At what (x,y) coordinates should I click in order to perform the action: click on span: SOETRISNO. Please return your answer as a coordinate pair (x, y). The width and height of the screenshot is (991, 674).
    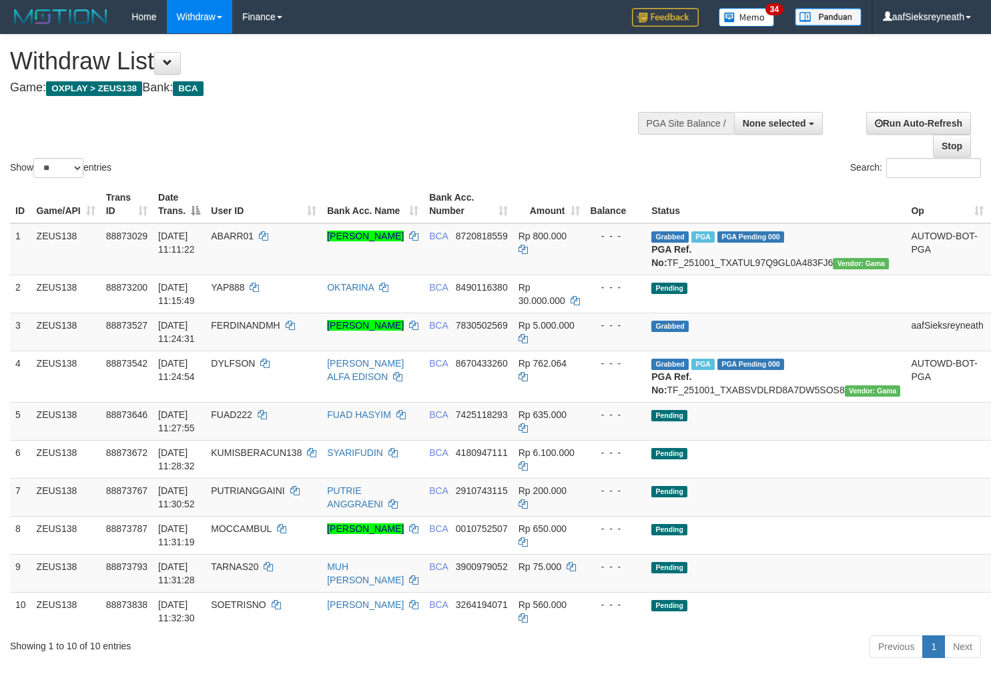
    Looking at the image, I should click on (238, 605).